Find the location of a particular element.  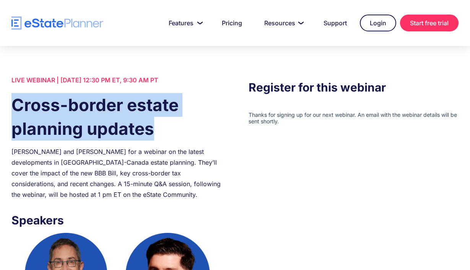

a: Start free trial is located at coordinates (429, 23).